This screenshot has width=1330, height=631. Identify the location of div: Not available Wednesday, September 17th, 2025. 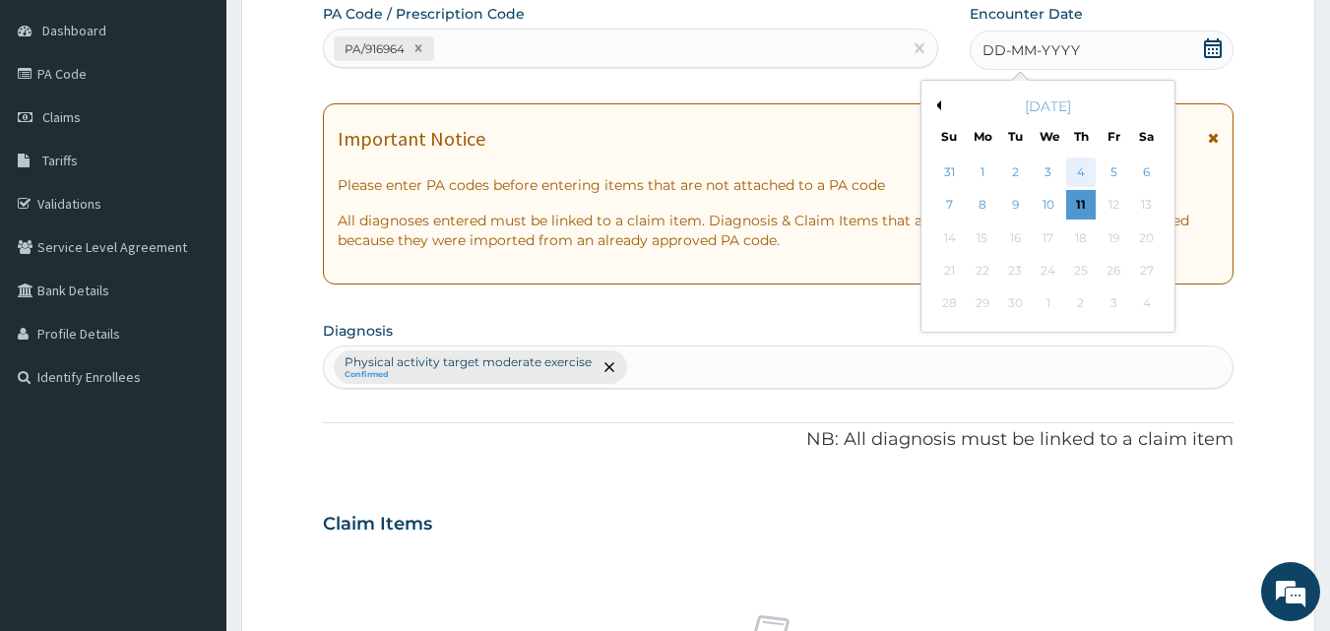
(1049, 238).